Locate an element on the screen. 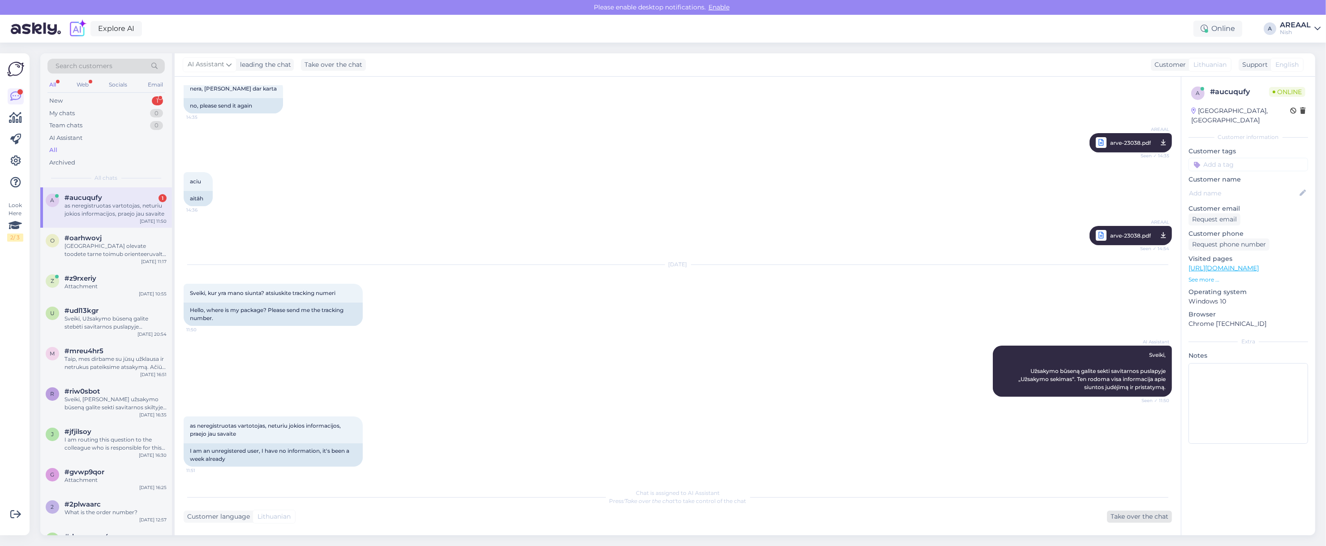  div: Take over the chat is located at coordinates (333, 64).